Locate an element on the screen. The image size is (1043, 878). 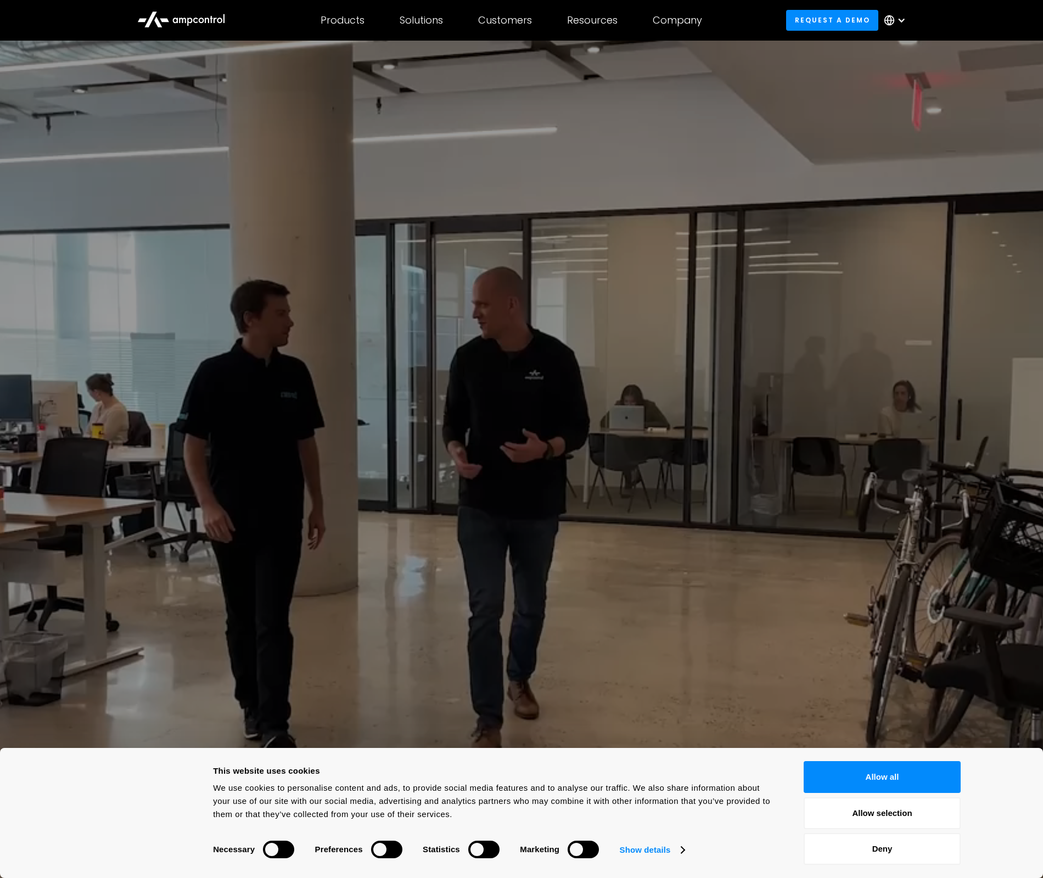
div: We use cookies to personalise content and ads, to provide social media features and to analyse ou... is located at coordinates (496, 802).